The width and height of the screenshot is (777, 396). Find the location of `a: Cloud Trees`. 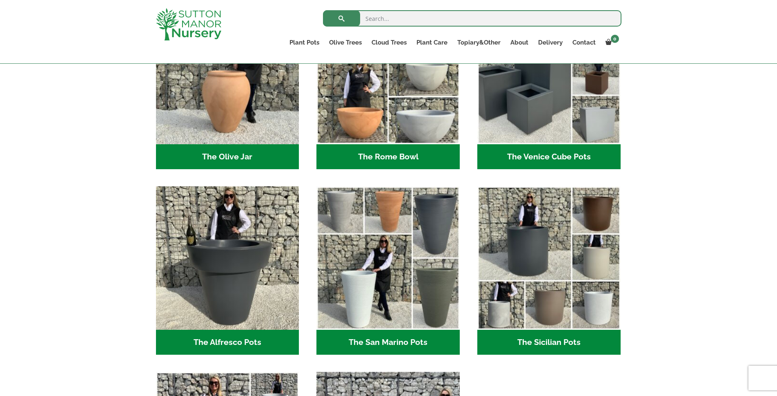

a: Cloud Trees is located at coordinates (389, 42).